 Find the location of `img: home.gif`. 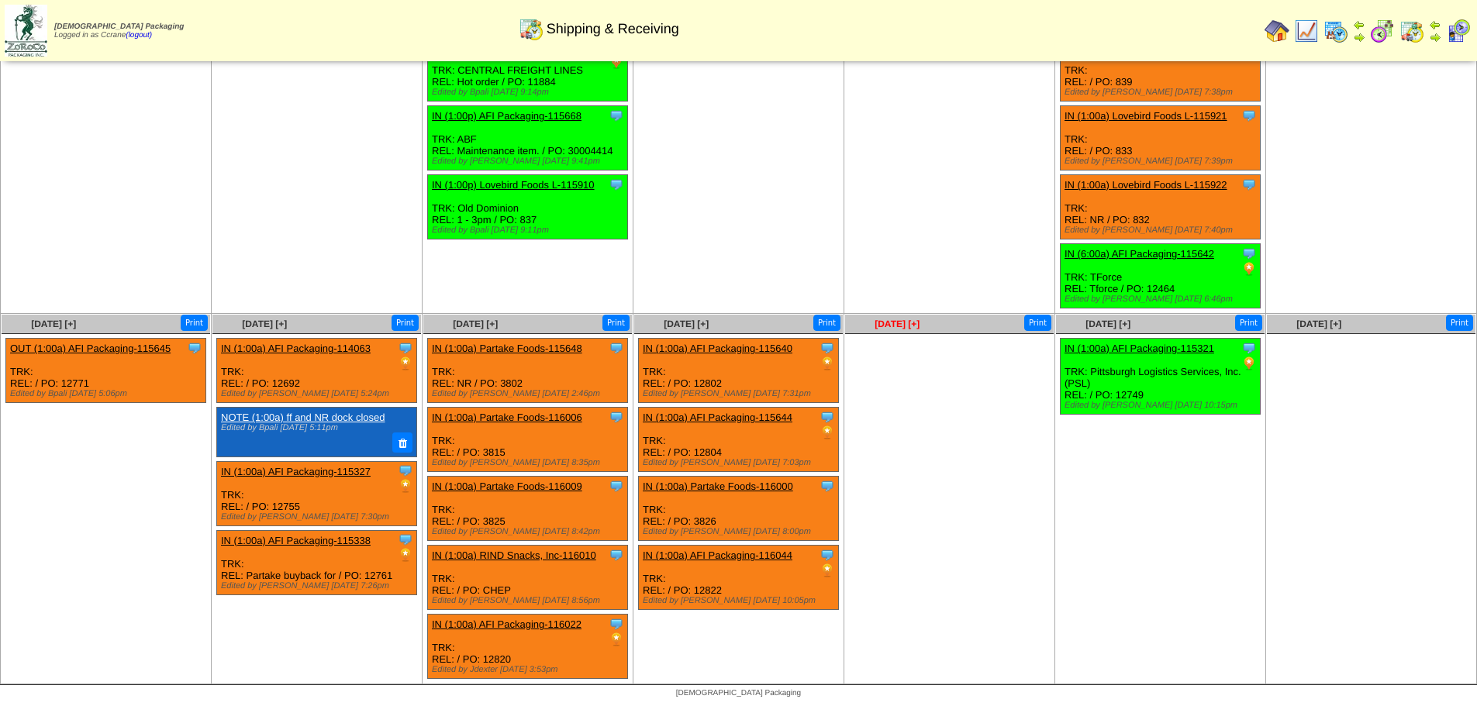

img: home.gif is located at coordinates (1277, 31).